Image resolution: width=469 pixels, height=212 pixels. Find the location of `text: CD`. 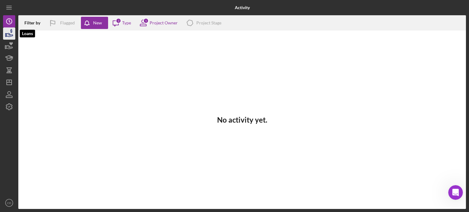

text: CD is located at coordinates (9, 203).